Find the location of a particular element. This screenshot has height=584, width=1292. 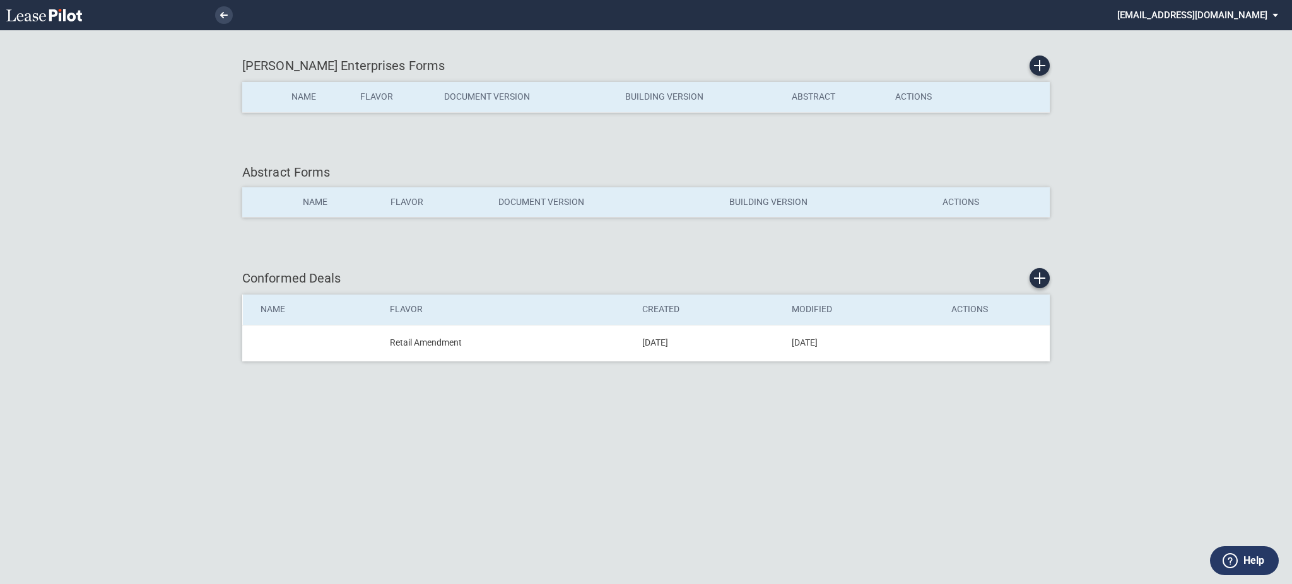

label: Help is located at coordinates (1254, 561).